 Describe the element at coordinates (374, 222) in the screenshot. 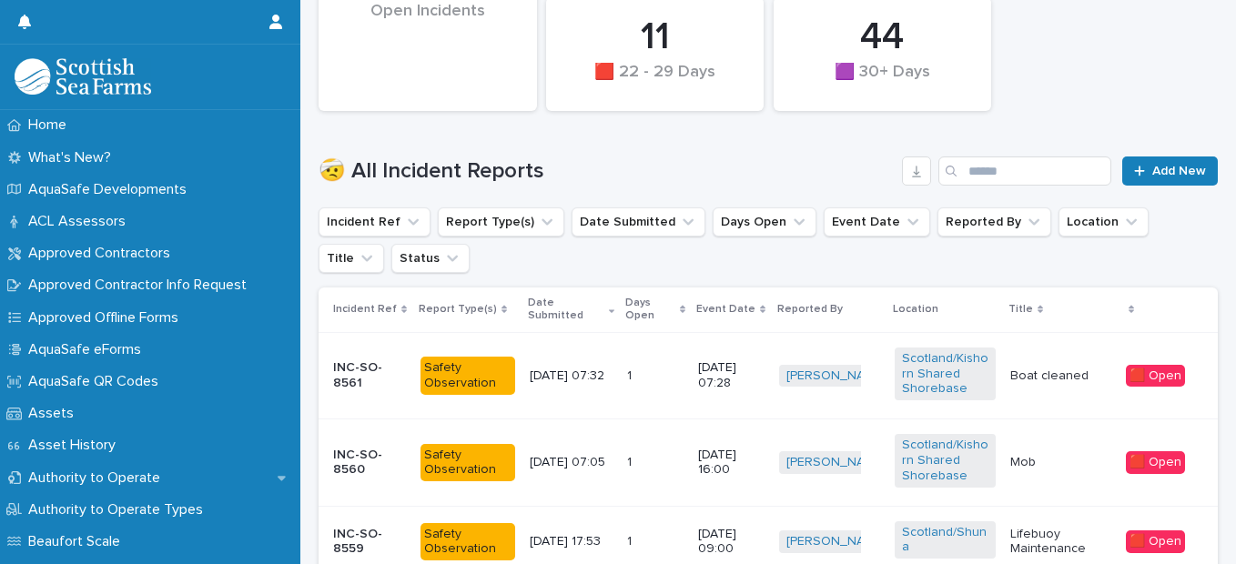

I see `button: Incident Ref` at that location.